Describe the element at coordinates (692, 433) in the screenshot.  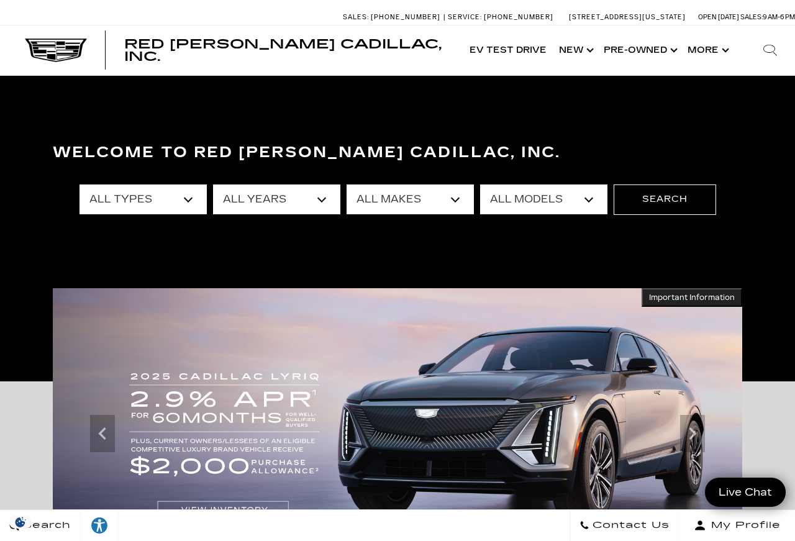
I see `div: Next` at that location.